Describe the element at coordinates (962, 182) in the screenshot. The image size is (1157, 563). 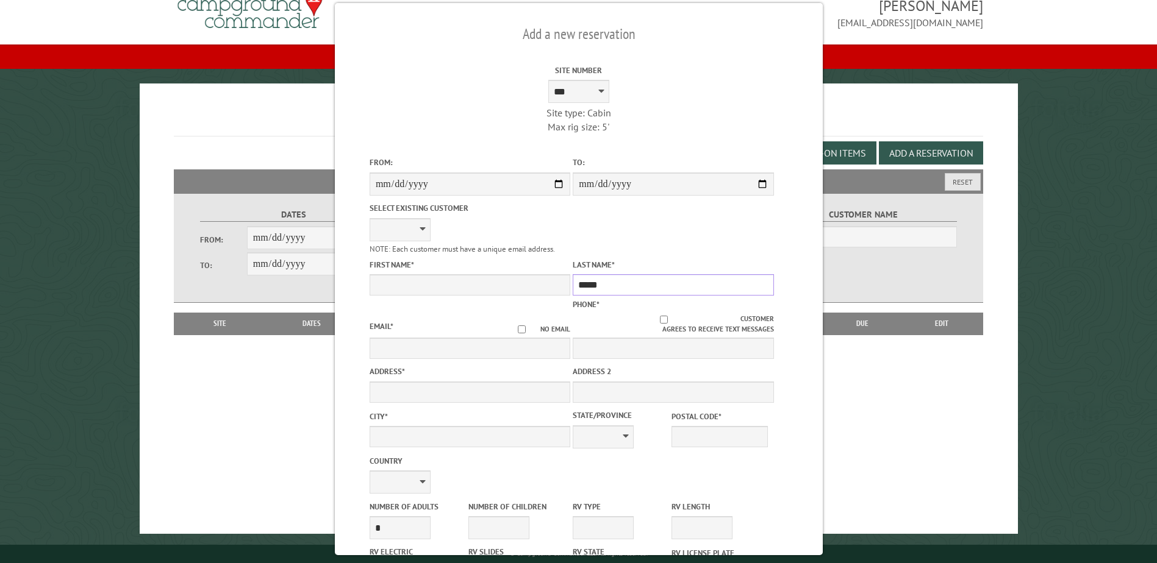
I see `button: Reset` at that location.